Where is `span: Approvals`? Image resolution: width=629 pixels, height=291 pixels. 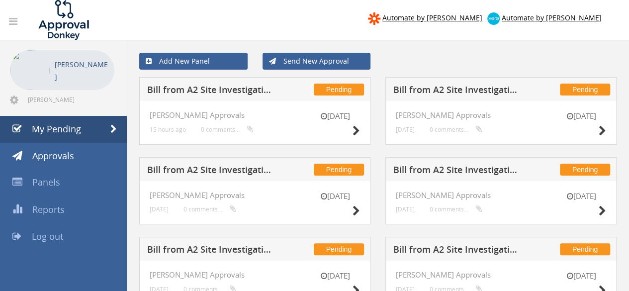 span: Approvals is located at coordinates (53, 156).